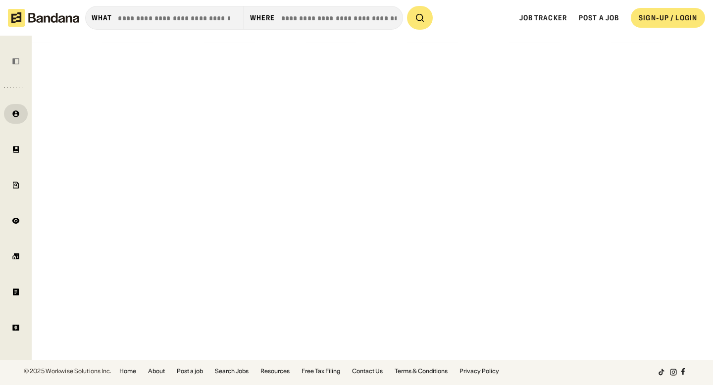 The image size is (713, 385). I want to click on a: Contact Us, so click(367, 371).